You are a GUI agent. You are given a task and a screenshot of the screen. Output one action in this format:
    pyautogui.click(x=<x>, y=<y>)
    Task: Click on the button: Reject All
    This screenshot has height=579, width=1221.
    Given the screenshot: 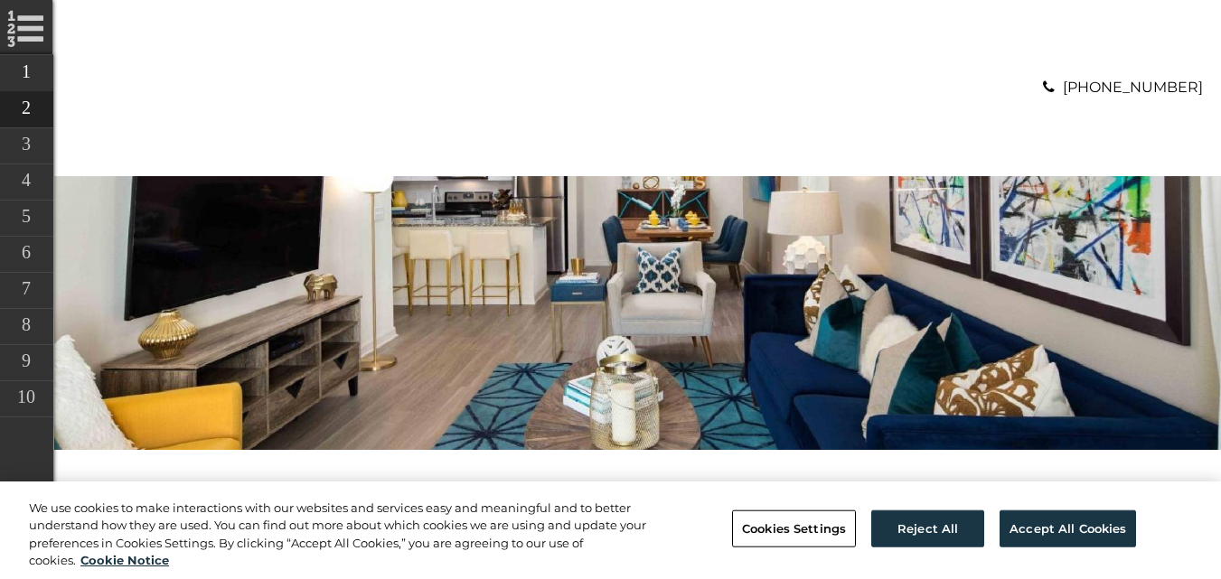 What is the action you would take?
    pyautogui.click(x=928, y=530)
    